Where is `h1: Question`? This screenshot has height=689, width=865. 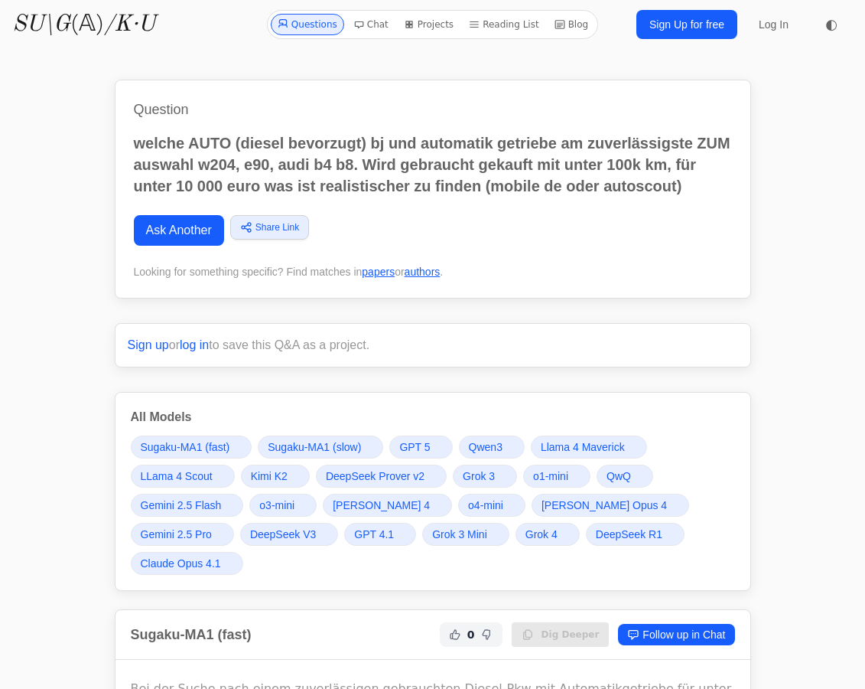
h1: Question is located at coordinates (433, 109).